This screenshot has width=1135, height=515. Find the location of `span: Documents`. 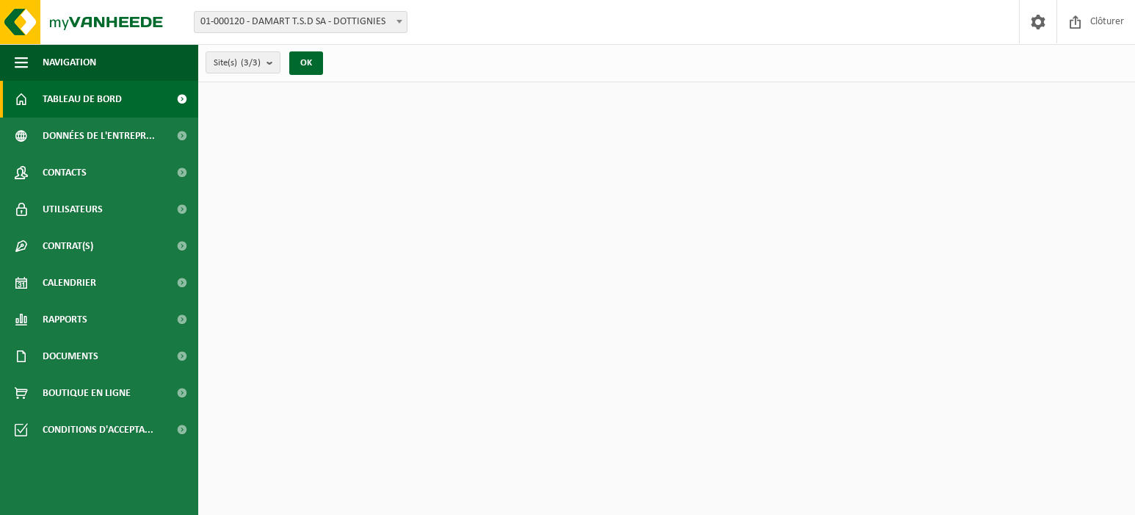

span: Documents is located at coordinates (70, 356).